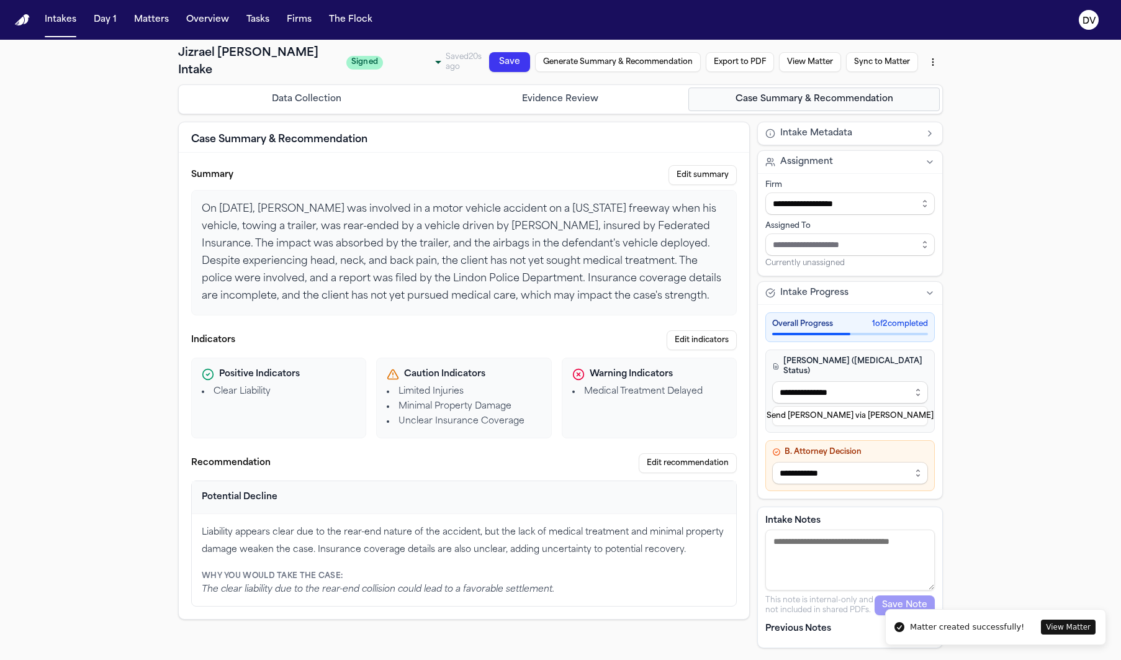 The width and height of the screenshot is (1121, 660). What do you see at coordinates (464, 240) in the screenshot?
I see `section: Case summary` at bounding box center [464, 240].